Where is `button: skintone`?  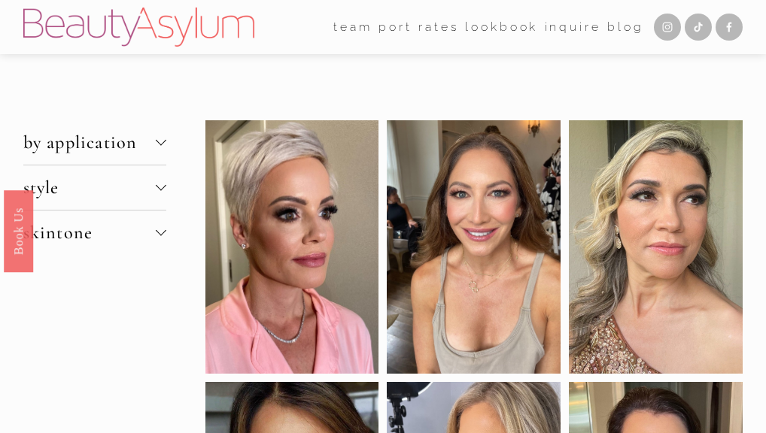
button: skintone is located at coordinates (95, 232).